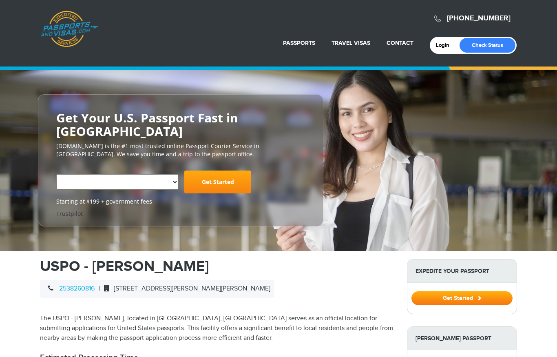  I want to click on a: Check Status, so click(487, 45).